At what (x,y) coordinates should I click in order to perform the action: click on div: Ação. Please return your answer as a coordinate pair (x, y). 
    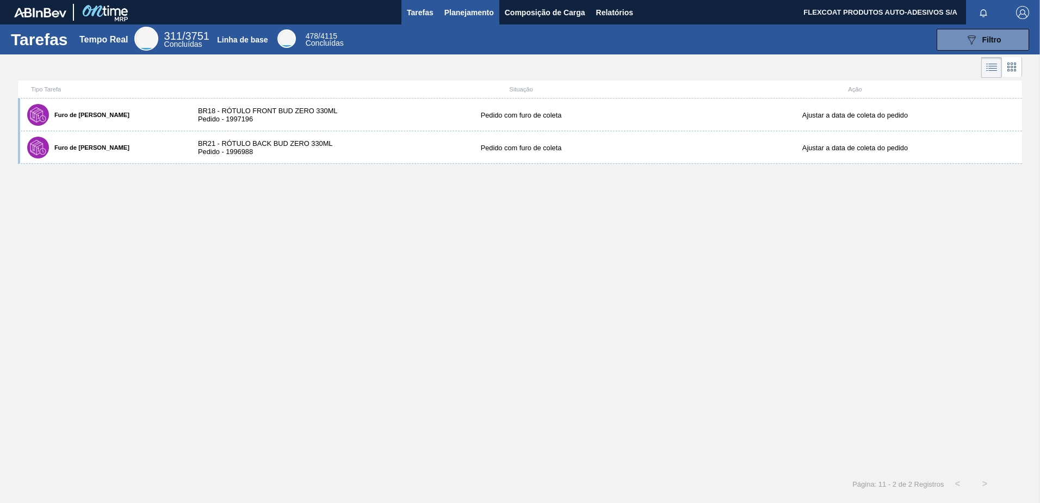
    Looking at the image, I should click on (855, 89).